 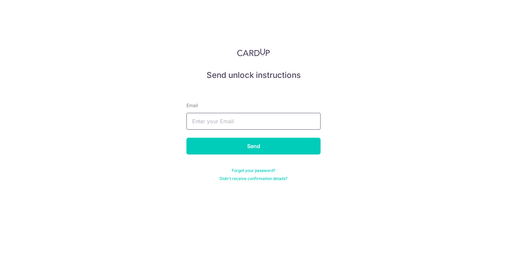 I want to click on input: Enter your Email, so click(x=254, y=121).